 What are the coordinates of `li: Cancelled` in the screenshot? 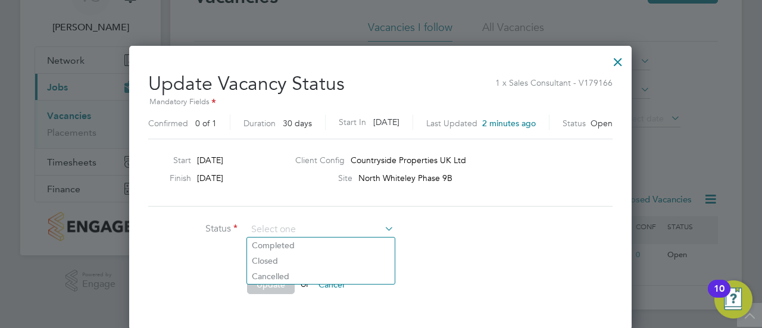 It's located at (321, 276).